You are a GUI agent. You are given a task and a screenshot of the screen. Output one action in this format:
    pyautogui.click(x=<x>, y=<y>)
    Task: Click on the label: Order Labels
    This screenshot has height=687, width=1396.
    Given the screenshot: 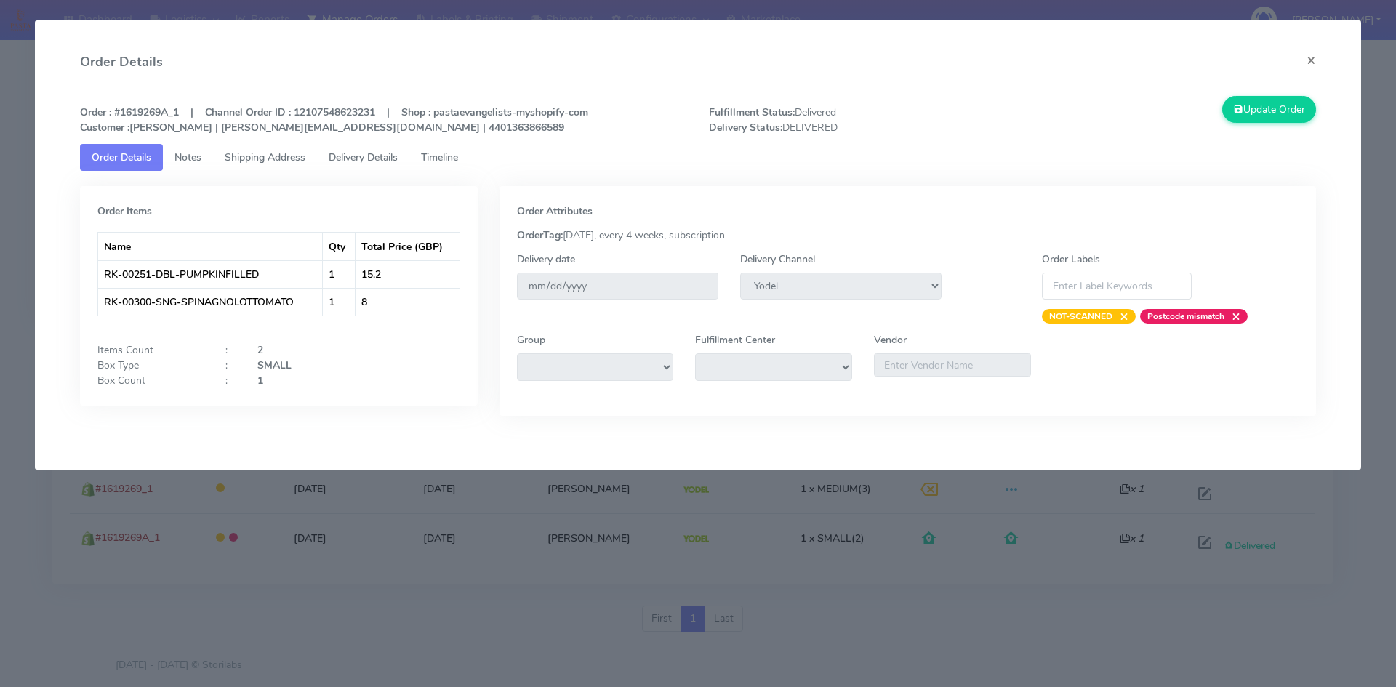 What is the action you would take?
    pyautogui.click(x=1071, y=259)
    